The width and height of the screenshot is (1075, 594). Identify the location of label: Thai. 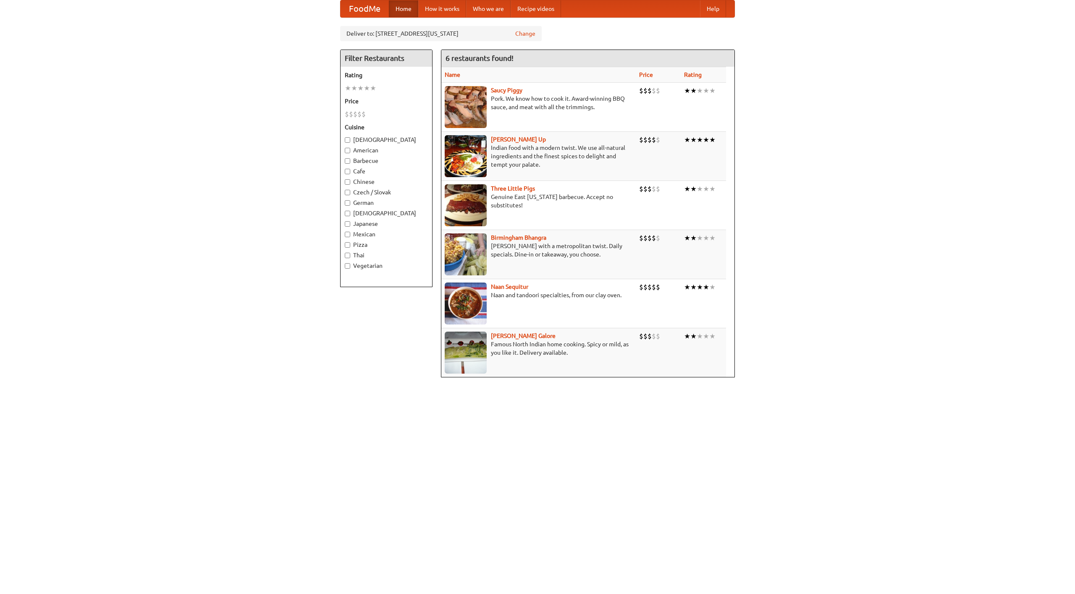
(386, 255).